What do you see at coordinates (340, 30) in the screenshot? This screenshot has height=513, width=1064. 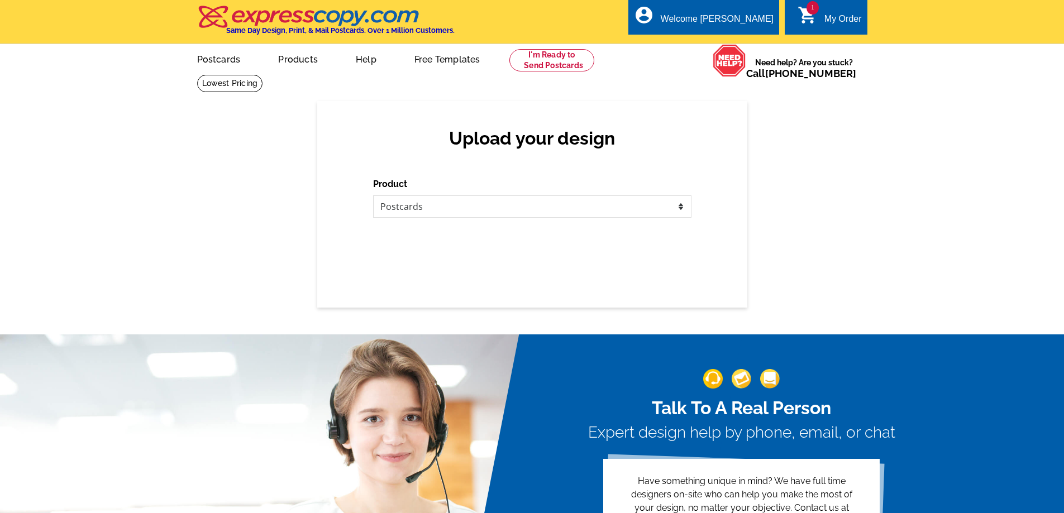 I see `h4: Same Day Design, Print, & Mail Postcards. Over 1 Million Customers.` at bounding box center [340, 30].